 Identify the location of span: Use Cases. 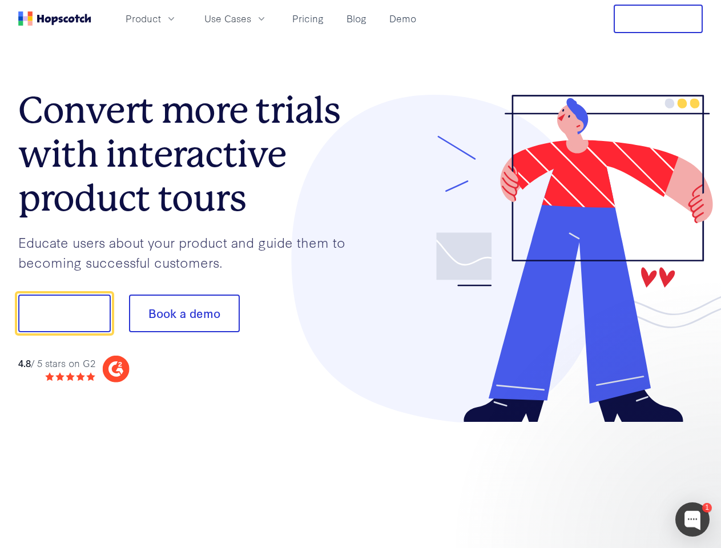
(228, 18).